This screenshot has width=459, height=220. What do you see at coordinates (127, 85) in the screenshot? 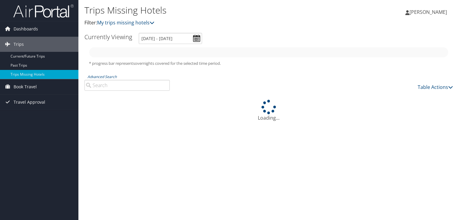
I see `input: Advanced Search` at bounding box center [127, 85].